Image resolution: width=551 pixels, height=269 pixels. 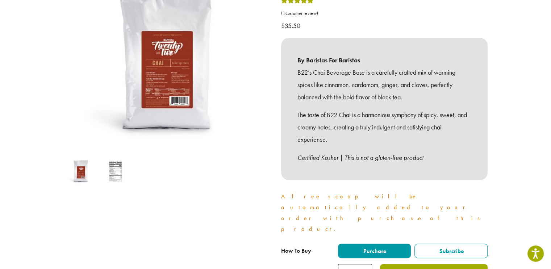 I want to click on em: Certified Kosher | This is not a gluten-free product, so click(x=360, y=157).